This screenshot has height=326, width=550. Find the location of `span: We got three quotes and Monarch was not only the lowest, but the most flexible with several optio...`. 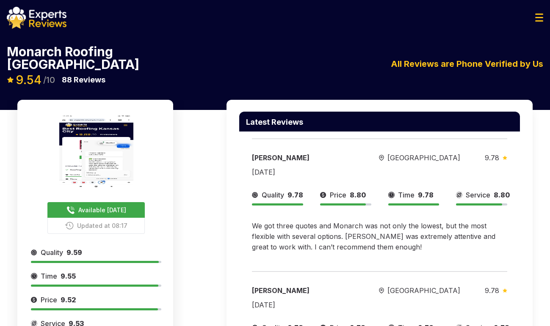

span: We got three quotes and Monarch was not only the lowest, but the most flexible with several optio... is located at coordinates (373, 236).